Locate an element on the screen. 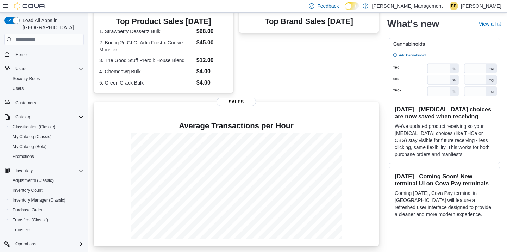 This screenshot has height=252, width=507. span: Feedback is located at coordinates (328, 6).